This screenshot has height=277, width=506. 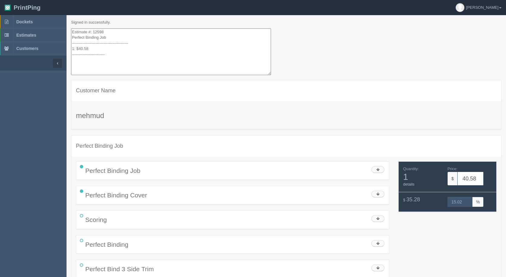 I want to click on span: Customers, so click(x=27, y=48).